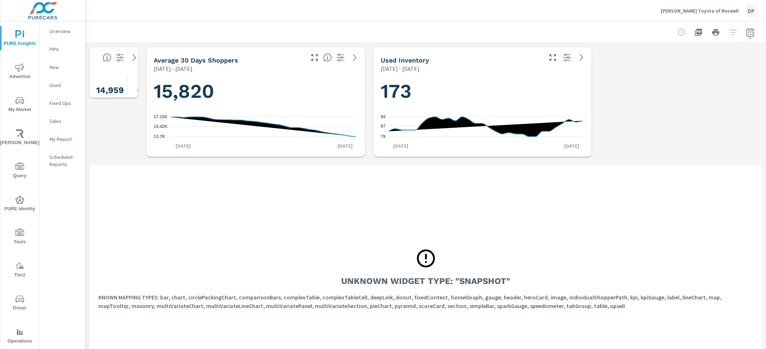 This screenshot has width=766, height=349. I want to click on span: A rolling 30 day total of daily Shoppers on the dealership website, averaged over the selected da..., so click(327, 57).